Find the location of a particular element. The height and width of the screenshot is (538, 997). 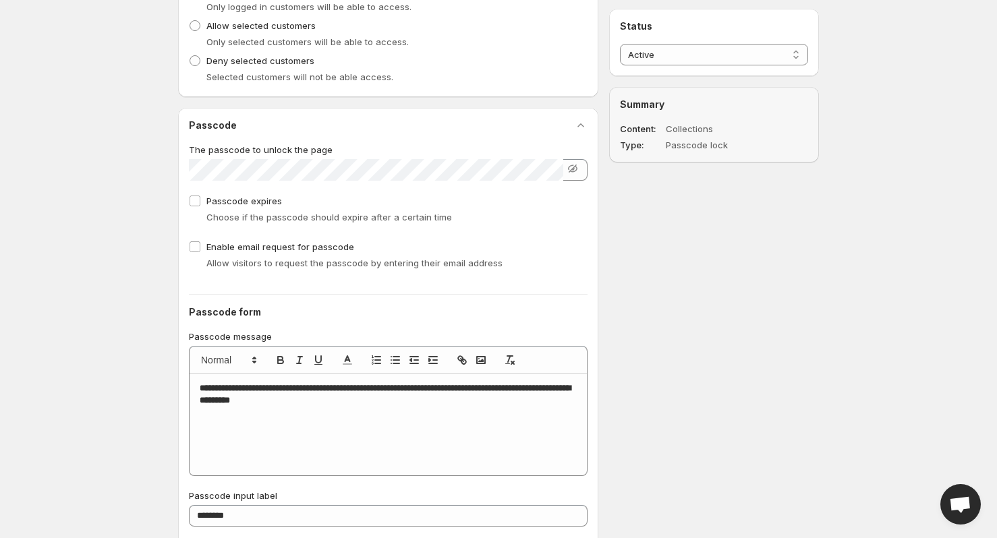

h2: Summary is located at coordinates (713, 105).